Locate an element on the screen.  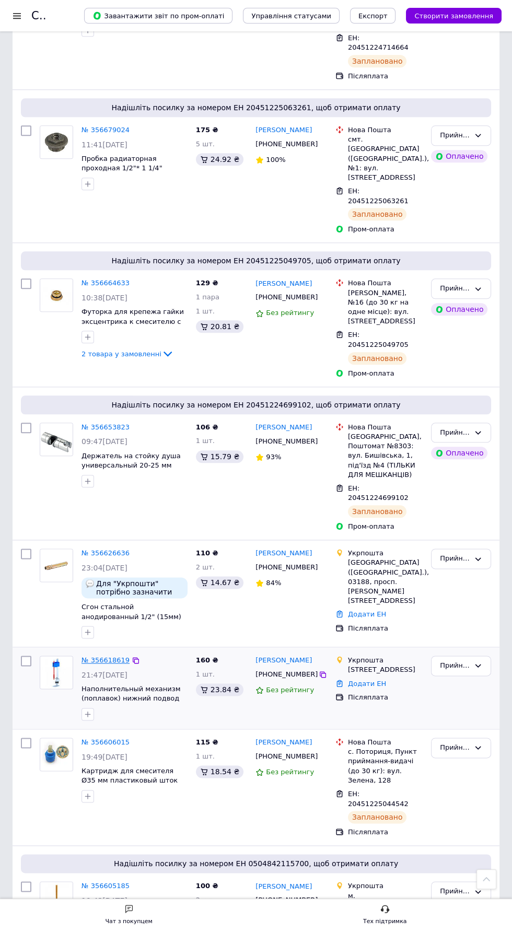
span: Футорка для крепежа гайки эксцентрика к смесителю с левой резьбой латунная (пара) is located at coordinates (133, 326).